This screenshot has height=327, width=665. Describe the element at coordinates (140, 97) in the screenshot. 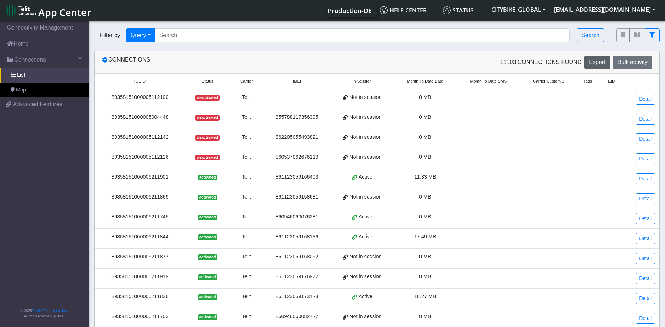

I see `div: 89358151000005112100` at that location.